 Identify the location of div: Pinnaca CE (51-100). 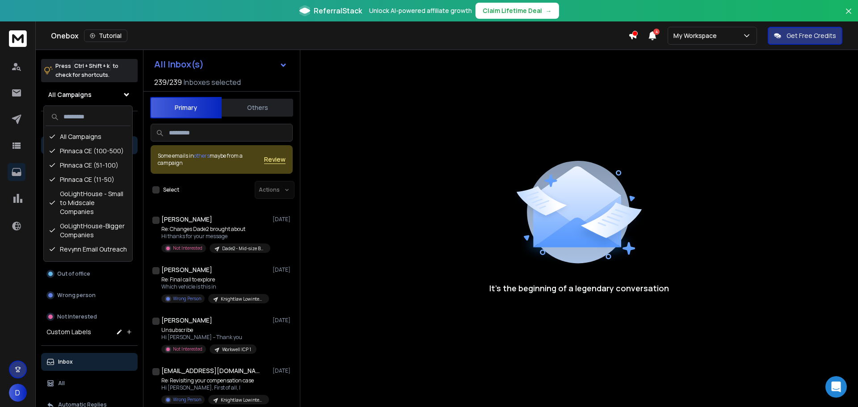
(88, 165).